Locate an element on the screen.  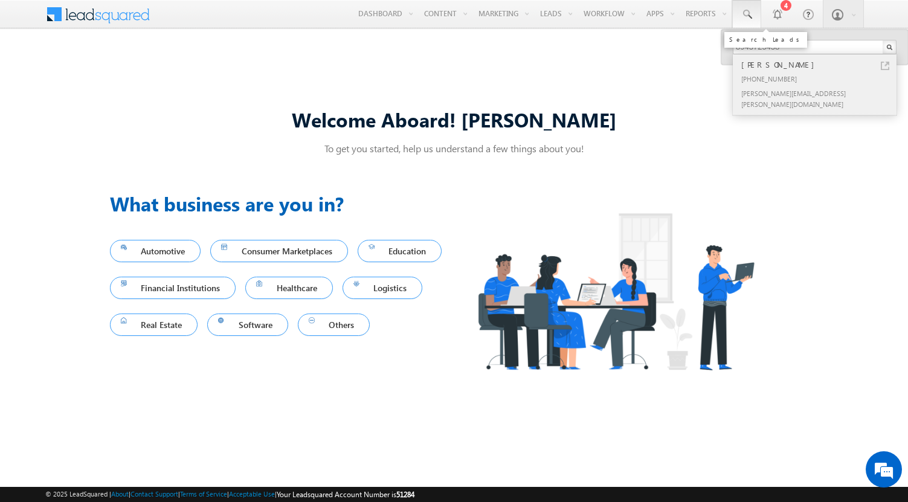
a: Terms of Service is located at coordinates (204, 494).